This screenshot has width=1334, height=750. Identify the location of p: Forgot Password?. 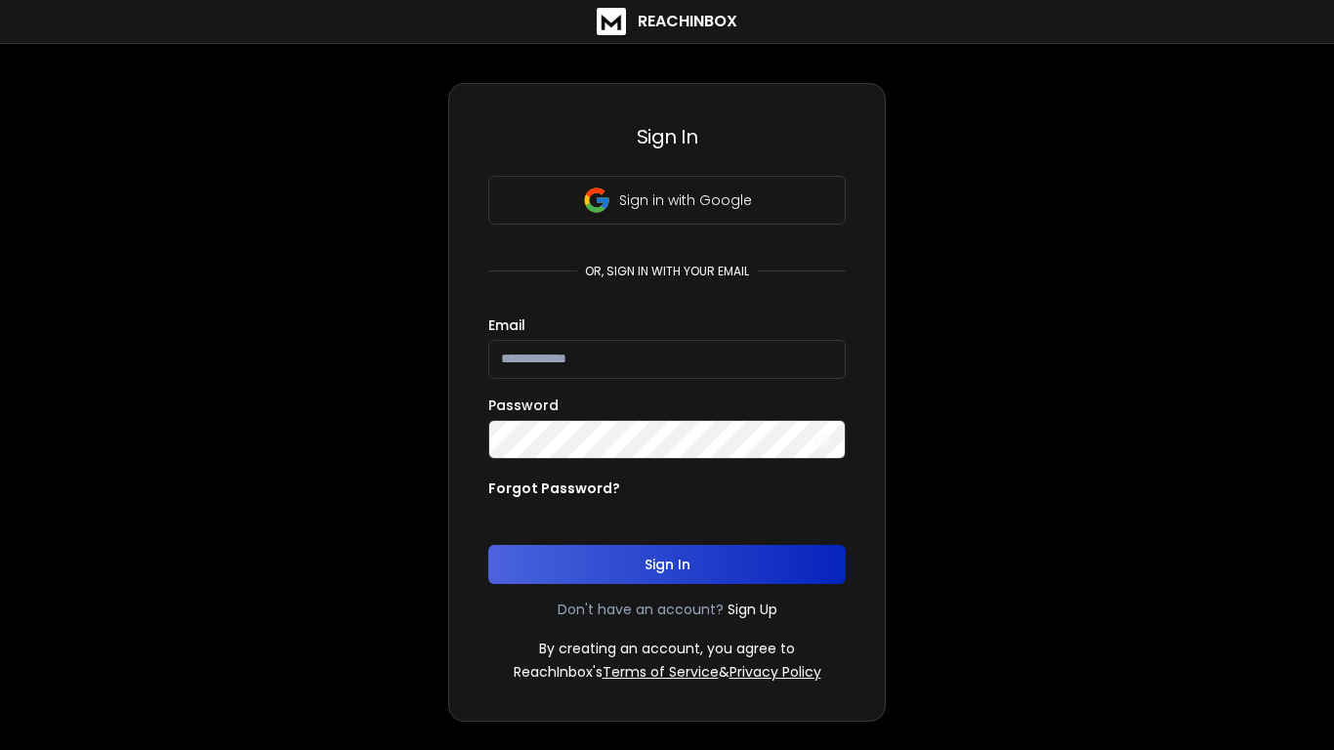
(554, 488).